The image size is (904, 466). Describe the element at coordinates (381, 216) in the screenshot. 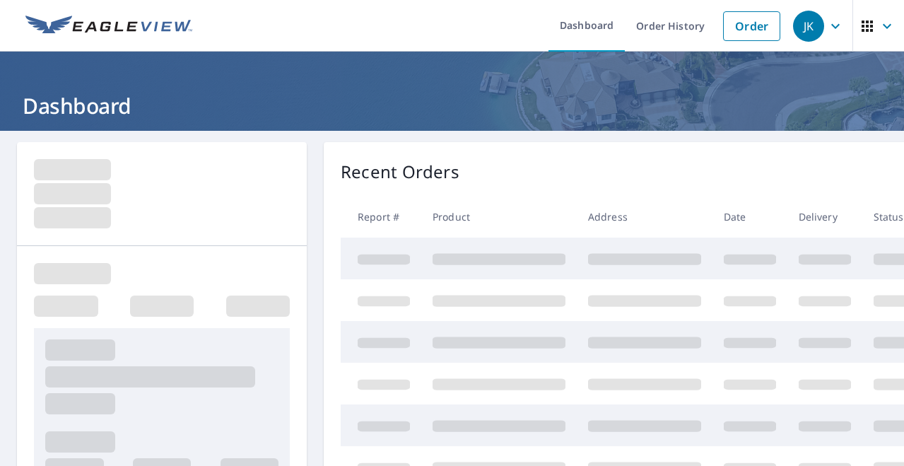

I see `th: Report #` at that location.